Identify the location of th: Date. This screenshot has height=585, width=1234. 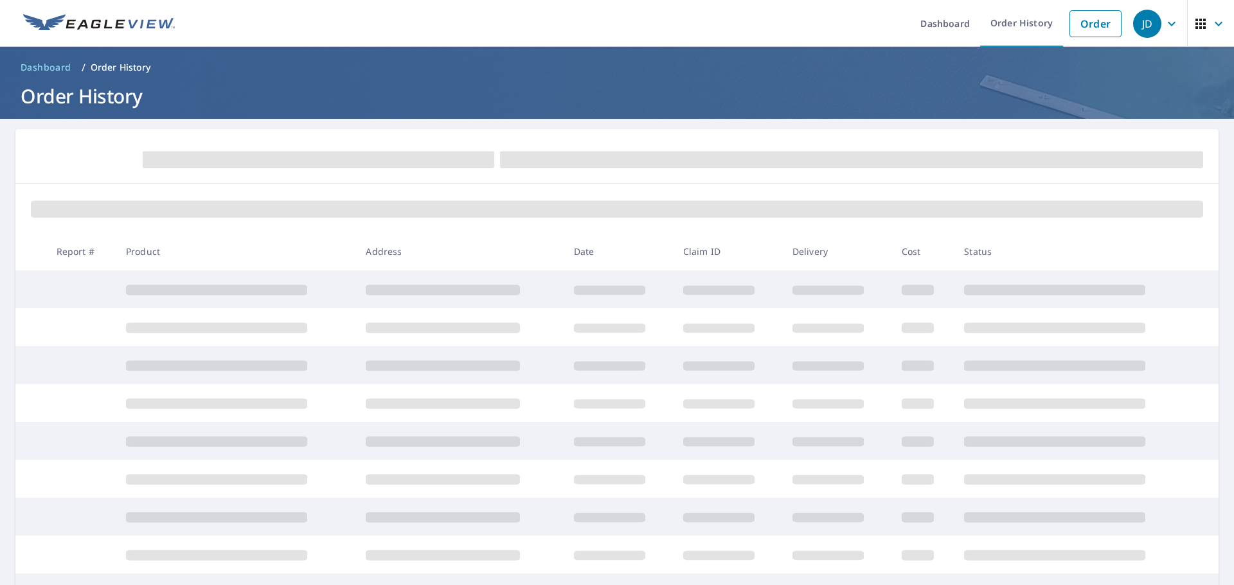
(618, 251).